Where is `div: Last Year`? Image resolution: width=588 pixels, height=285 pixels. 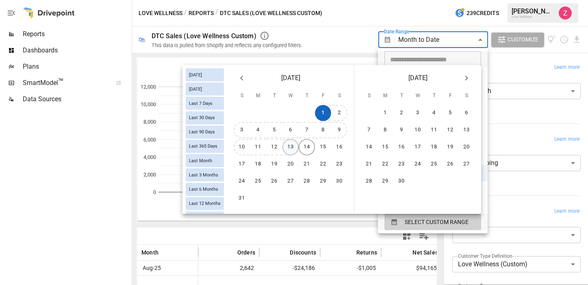
div: Last Year is located at coordinates (205, 218).